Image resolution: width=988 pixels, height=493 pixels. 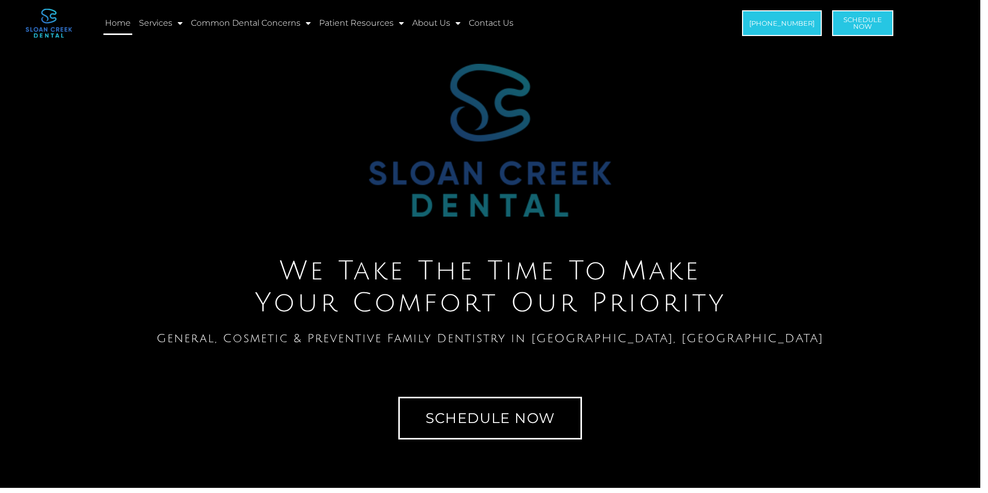 What do you see at coordinates (490, 140) in the screenshot?
I see `img: Sloan Creek Dental Logo` at bounding box center [490, 140].